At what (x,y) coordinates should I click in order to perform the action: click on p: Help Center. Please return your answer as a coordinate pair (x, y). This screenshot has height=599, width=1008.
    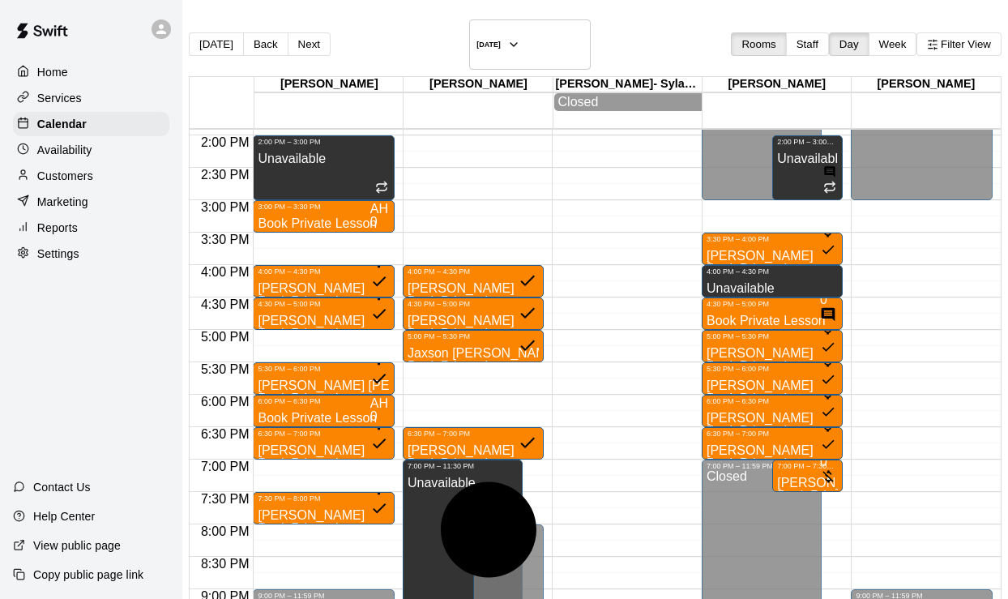
    Looking at the image, I should click on (64, 516).